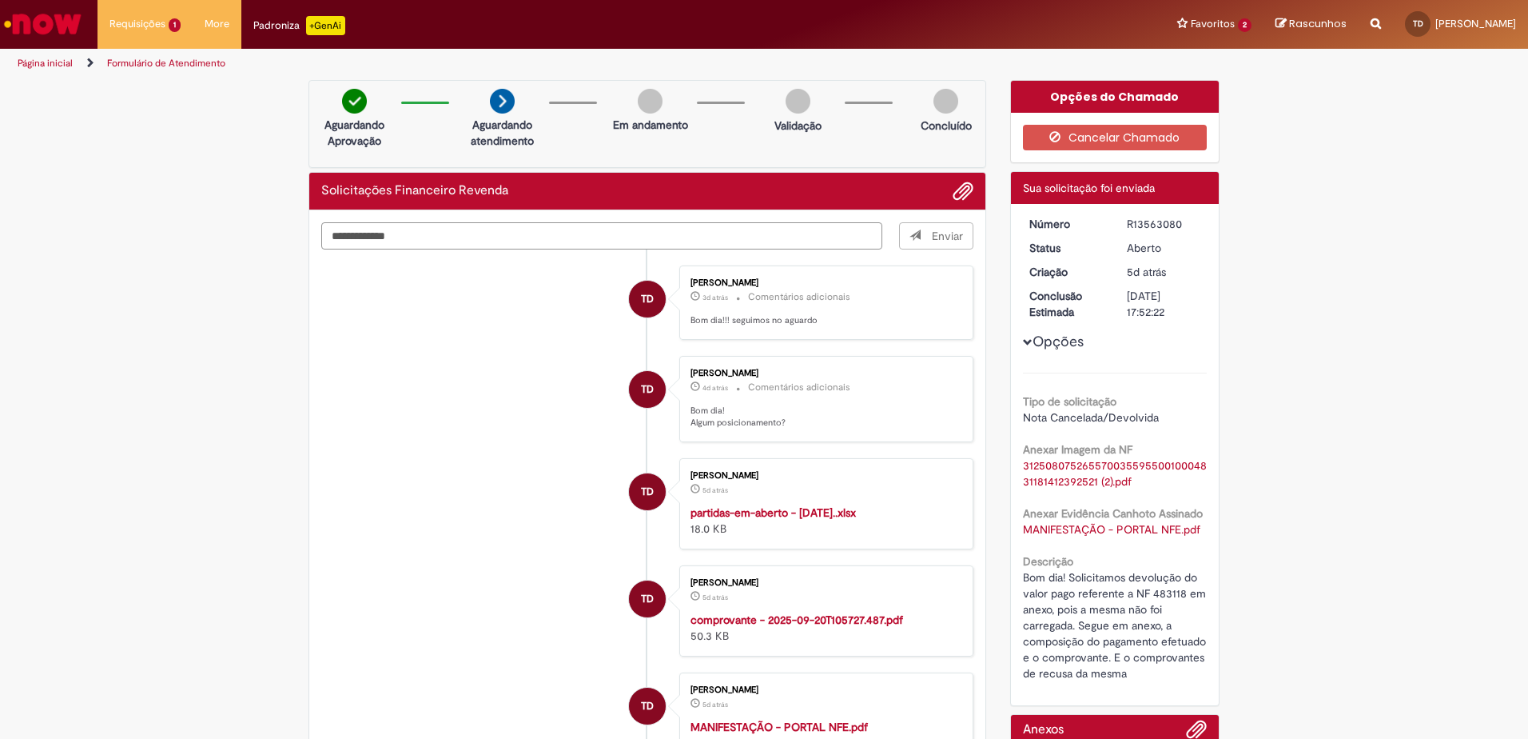 The width and height of the screenshot is (1528, 739). I want to click on span: Favoritos, so click(1213, 24).